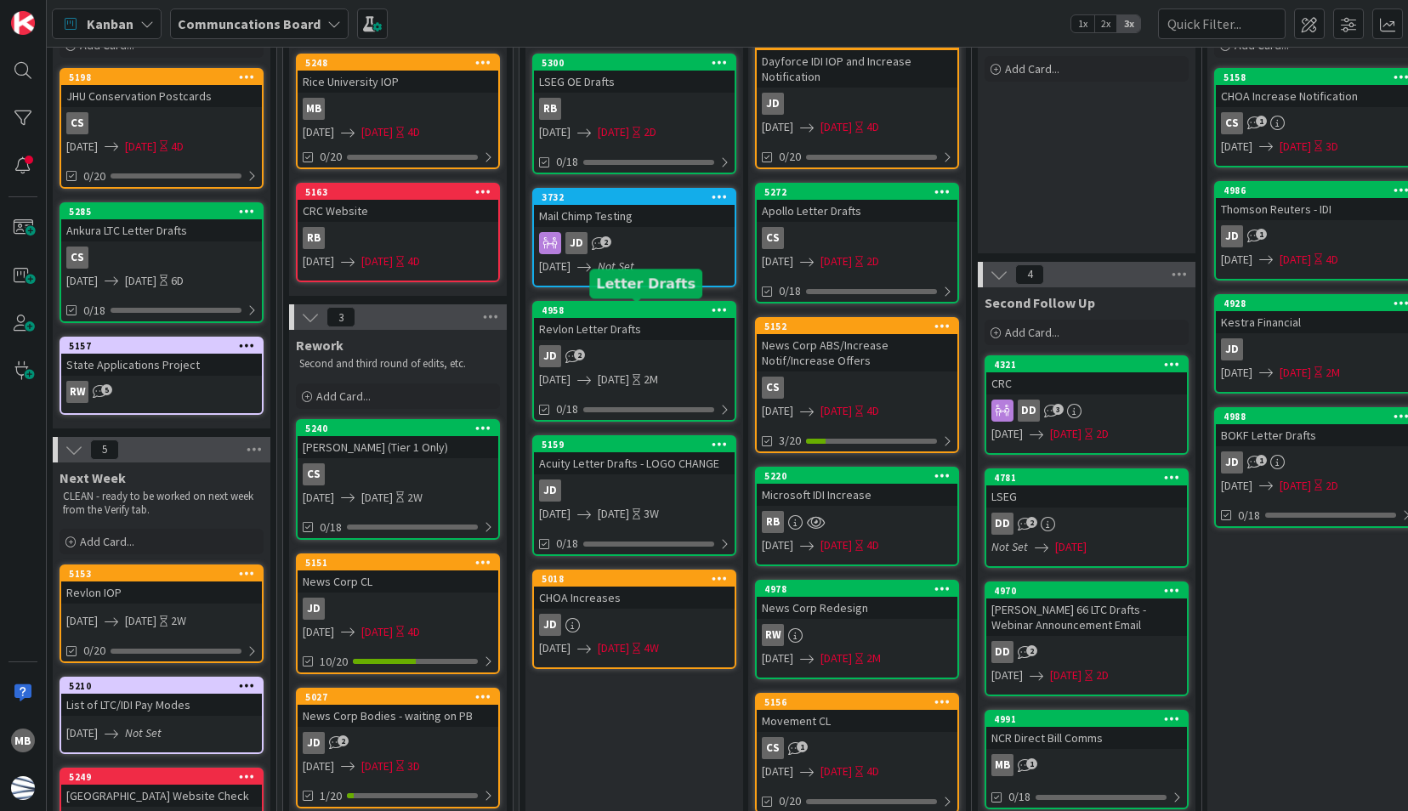 The height and width of the screenshot is (811, 1408). I want to click on p: CLEAN - ready to be worked on next week from the Verify tab., so click(161, 503).